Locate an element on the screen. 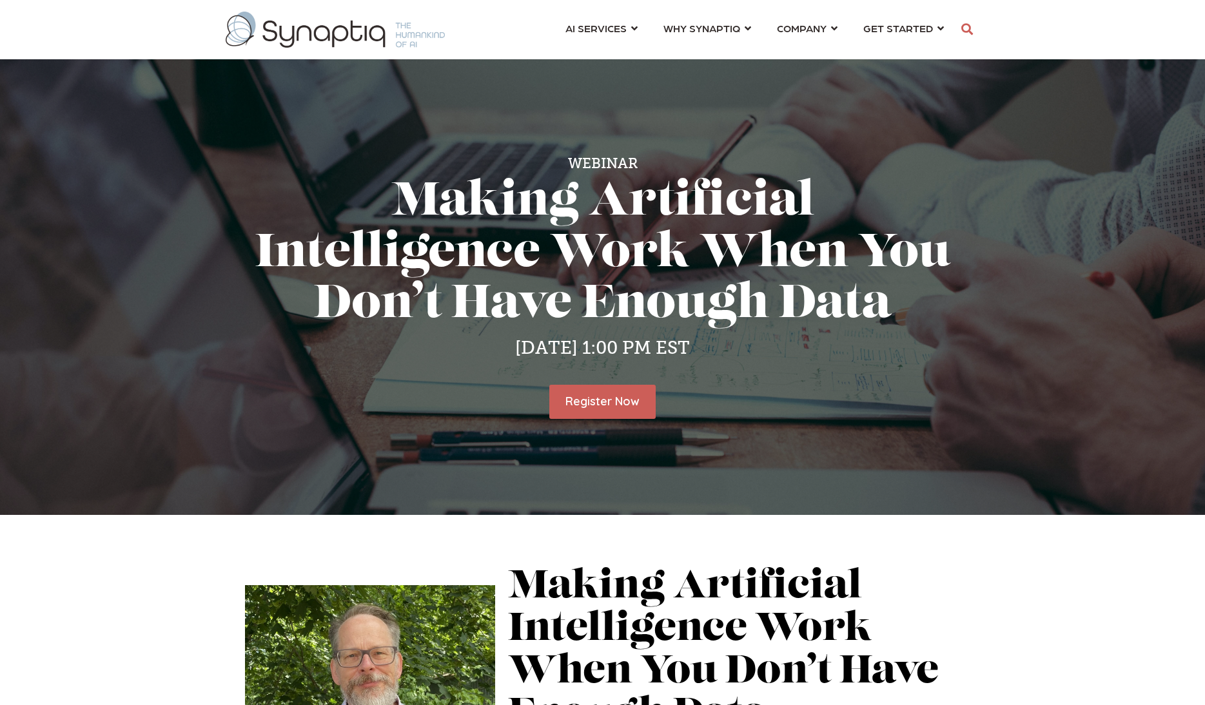  a: Register Now is located at coordinates (602, 402).